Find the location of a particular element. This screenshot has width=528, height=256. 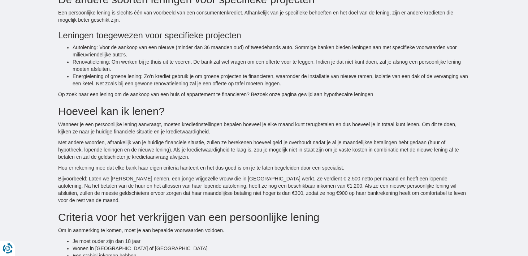

p: Met andere woorden, afhankelijk van je huidige financiële situatie, zullen ze berekenen hoeveel g... is located at coordinates (264, 150).